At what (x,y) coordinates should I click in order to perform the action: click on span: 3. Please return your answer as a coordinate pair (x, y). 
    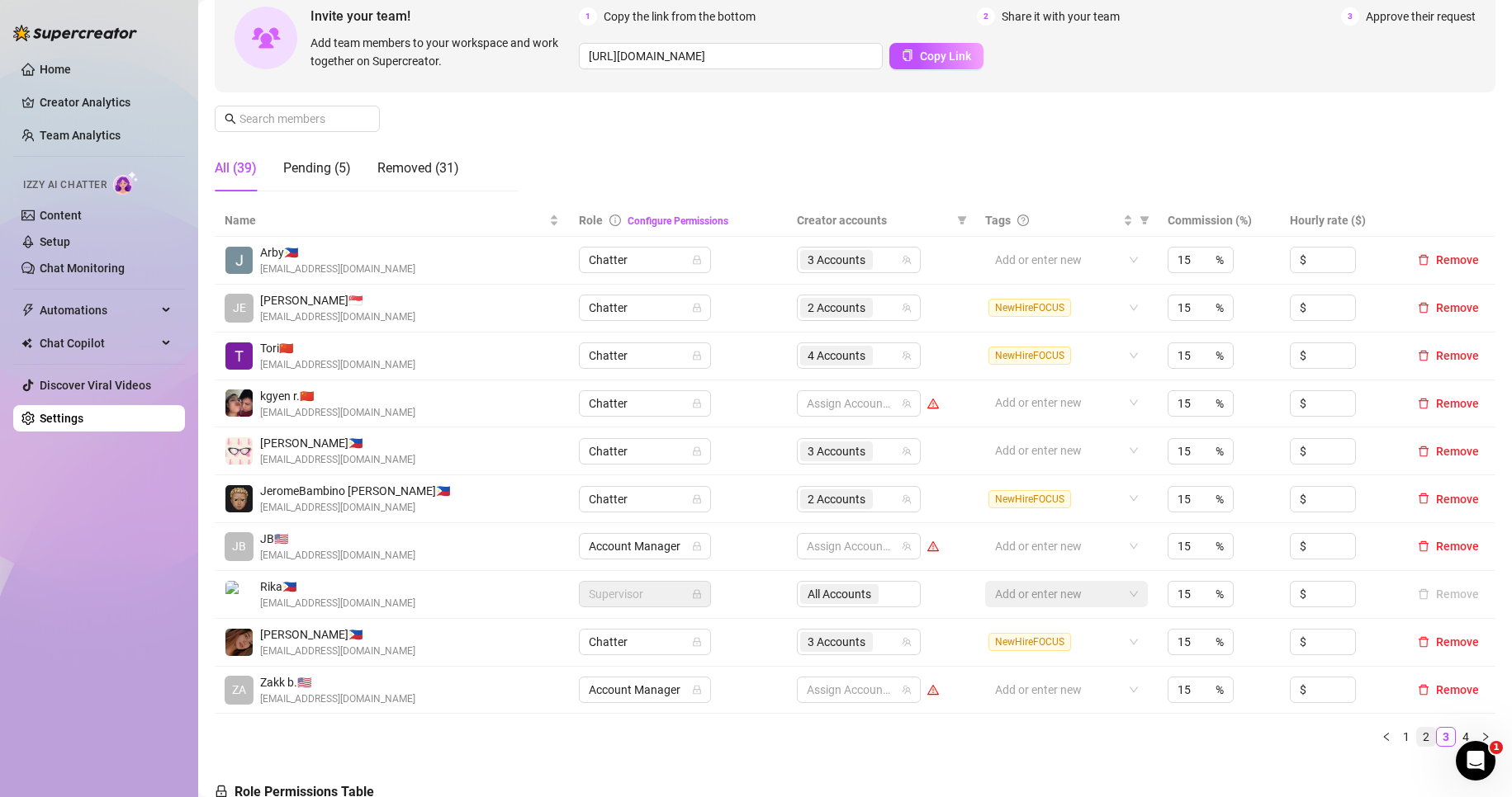
    Looking at the image, I should click on (1351, 17).